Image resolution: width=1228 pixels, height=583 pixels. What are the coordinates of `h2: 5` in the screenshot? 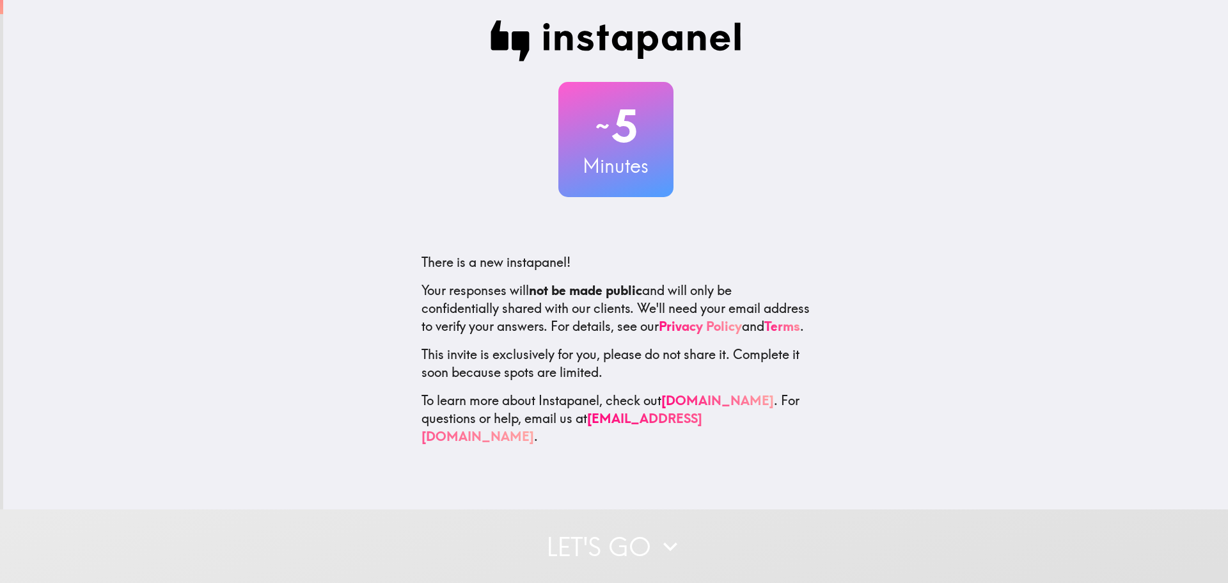 It's located at (616, 126).